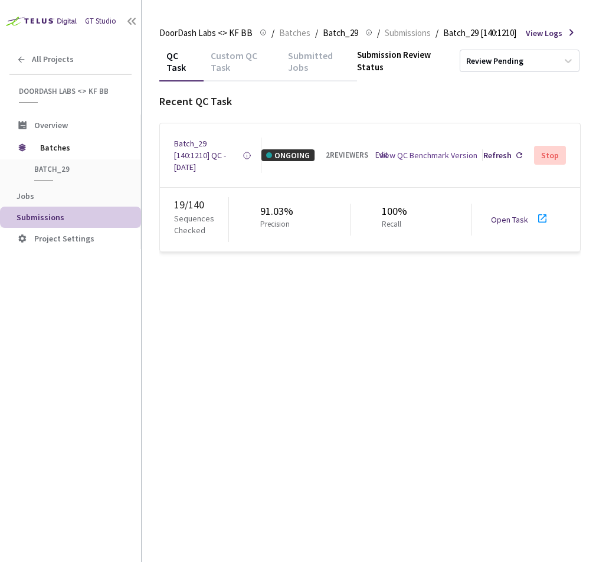  Describe the element at coordinates (392, 224) in the screenshot. I see `p: Recall` at that location.